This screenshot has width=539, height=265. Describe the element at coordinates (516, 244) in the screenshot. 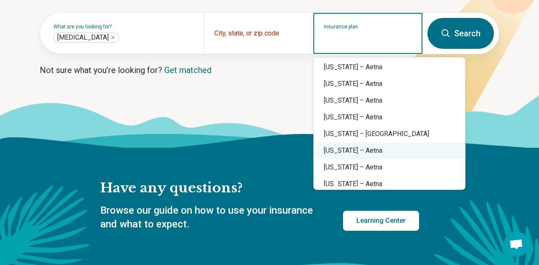

I see `a: Open chat` at that location.